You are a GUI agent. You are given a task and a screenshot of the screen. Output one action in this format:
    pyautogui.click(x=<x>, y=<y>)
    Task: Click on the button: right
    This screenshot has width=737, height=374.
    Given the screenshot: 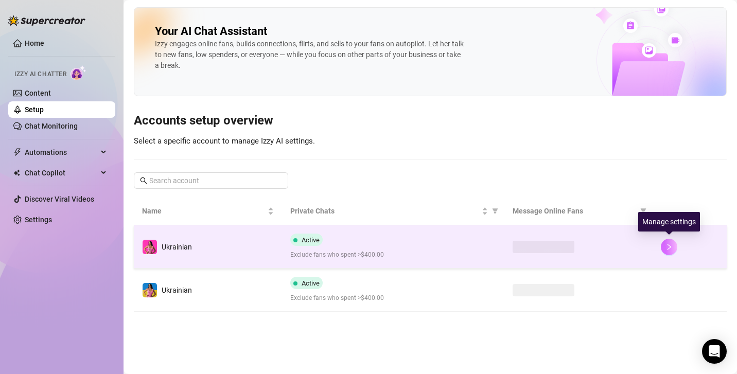 What is the action you would take?
    pyautogui.click(x=669, y=247)
    